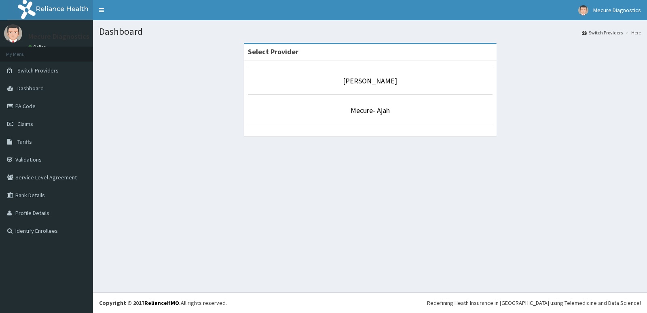  I want to click on strong: Copyright © 2017 ., so click(140, 303).